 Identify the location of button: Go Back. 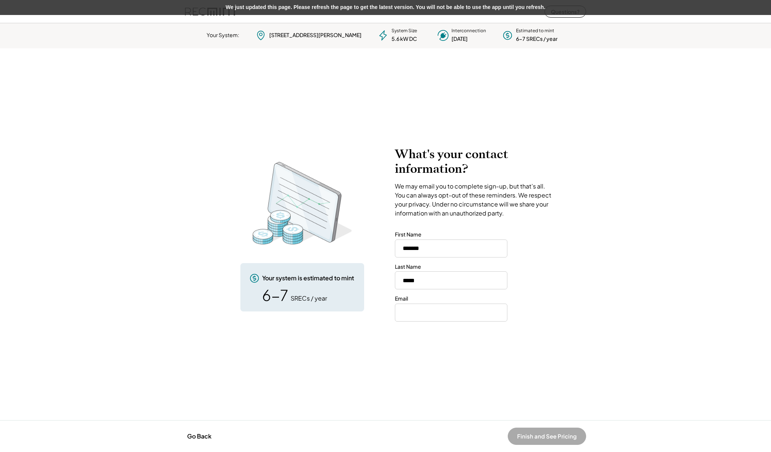
(199, 437).